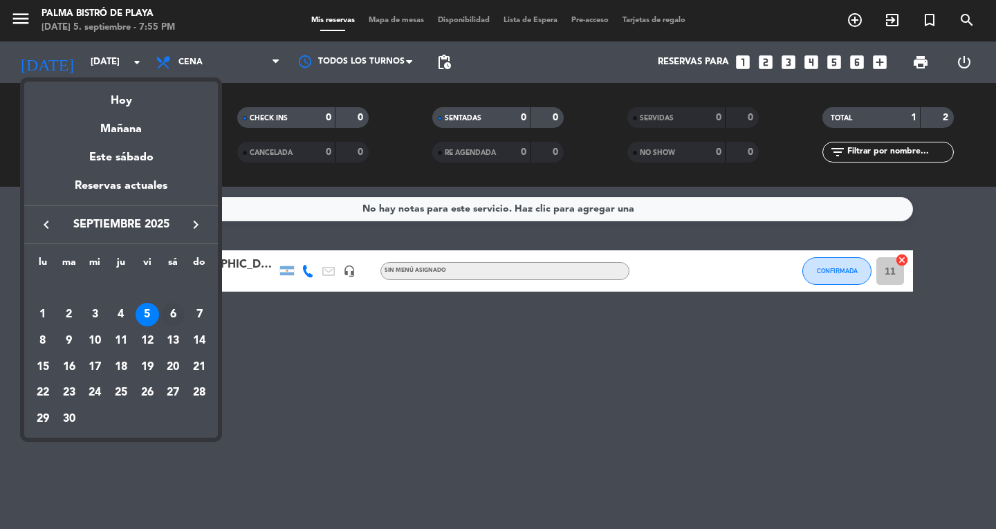 This screenshot has width=996, height=529. I want to click on div: 8, so click(43, 341).